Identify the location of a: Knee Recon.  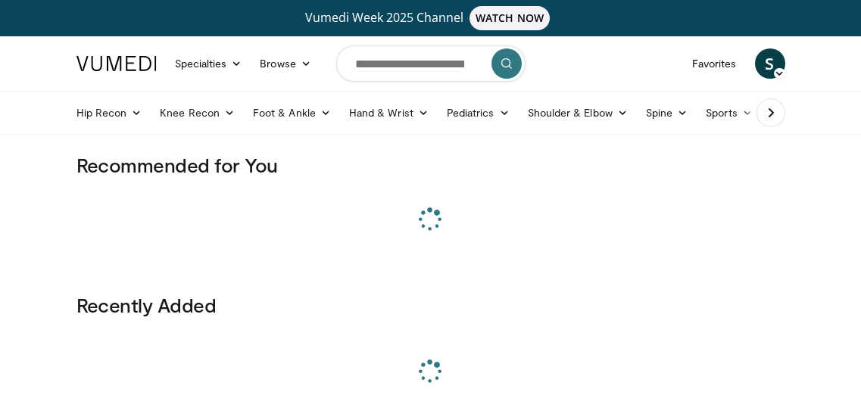
(197, 113).